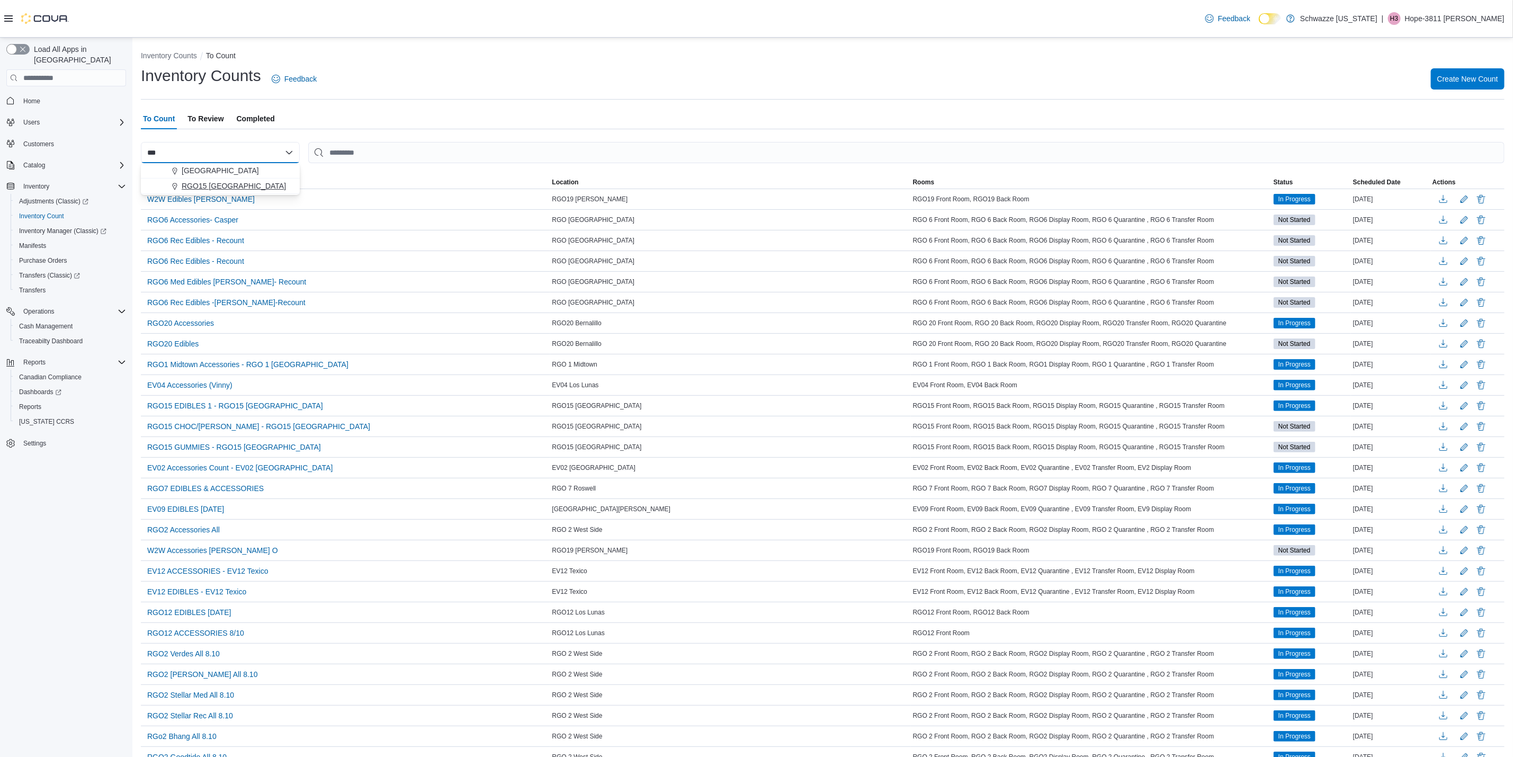 The image size is (1513, 757). I want to click on span: Traceabilty Dashboard, so click(51, 341).